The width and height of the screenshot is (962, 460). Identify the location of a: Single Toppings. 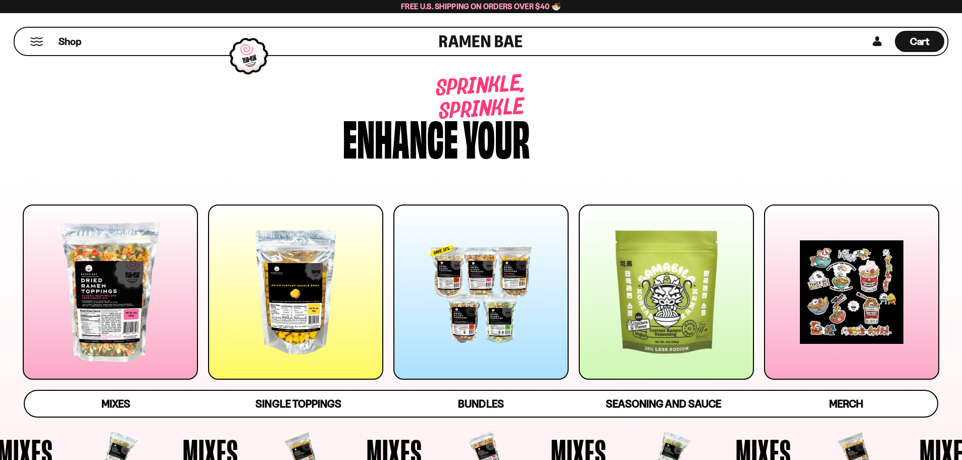
(298, 403).